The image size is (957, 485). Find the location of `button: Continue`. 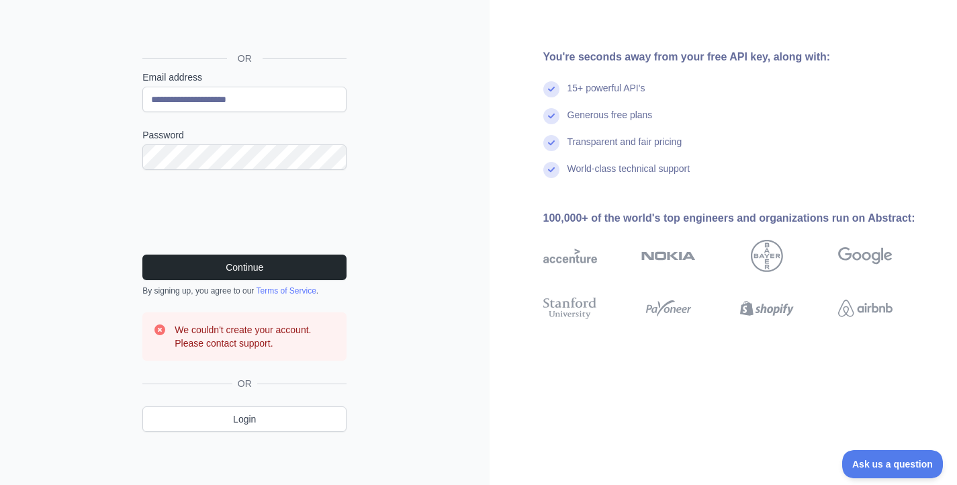

button: Continue is located at coordinates (244, 267).